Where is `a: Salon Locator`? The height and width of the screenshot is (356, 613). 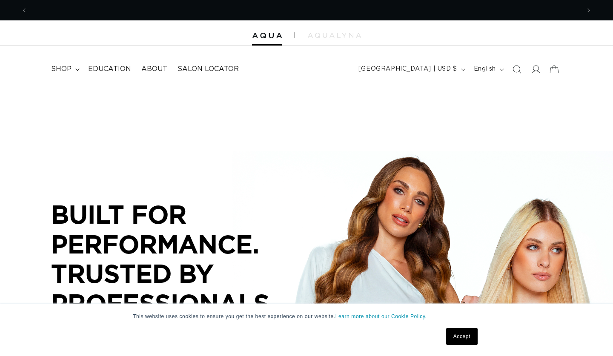 a: Salon Locator is located at coordinates (208, 69).